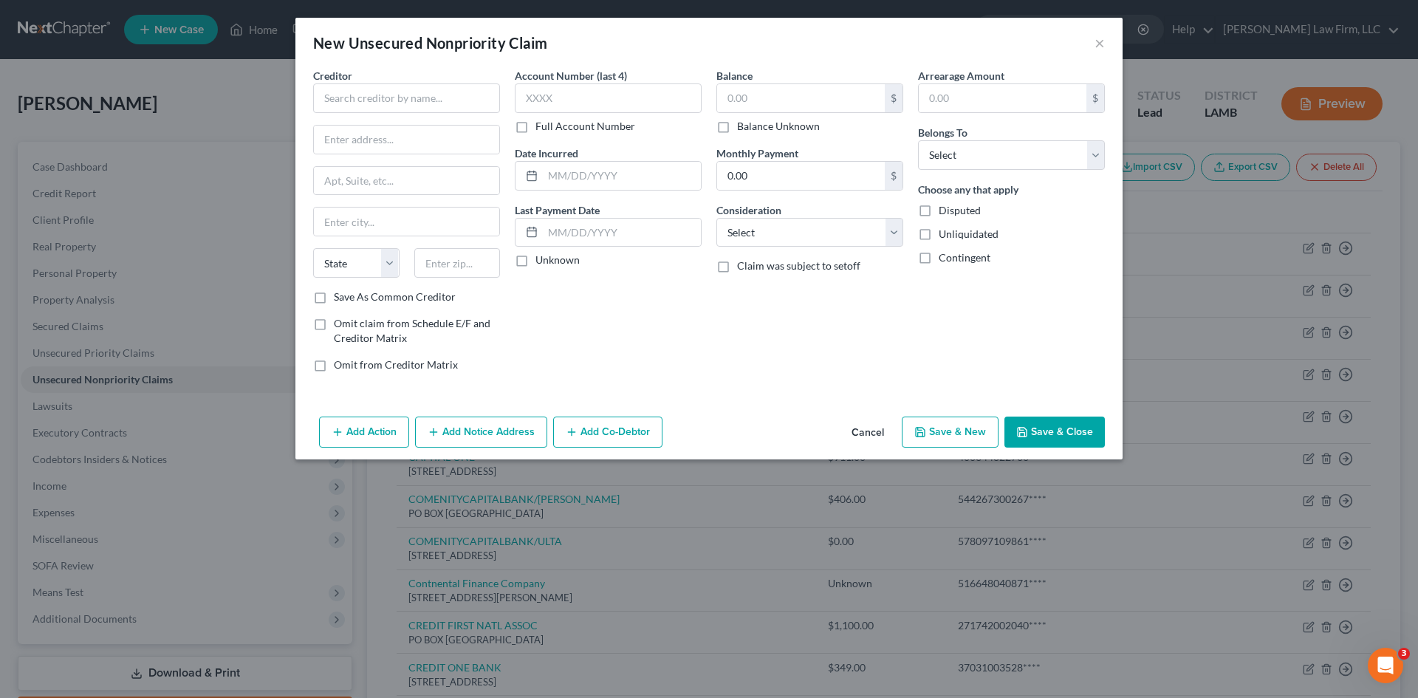  What do you see at coordinates (396, 364) in the screenshot?
I see `span: Omit from Creditor Matrix` at bounding box center [396, 364].